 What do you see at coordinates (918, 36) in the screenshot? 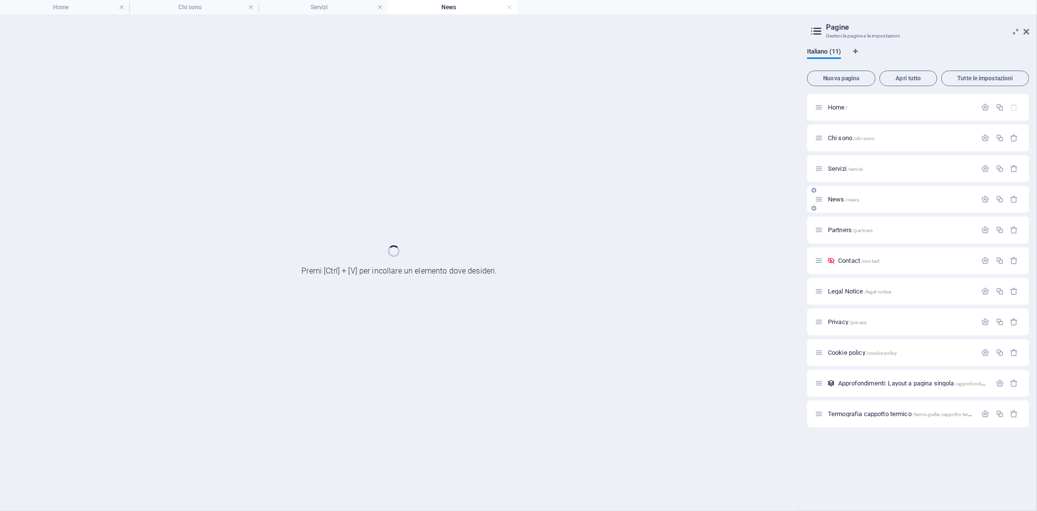
I see `h3: Gestsci le pagine e le impostazioni` at bounding box center [918, 36].